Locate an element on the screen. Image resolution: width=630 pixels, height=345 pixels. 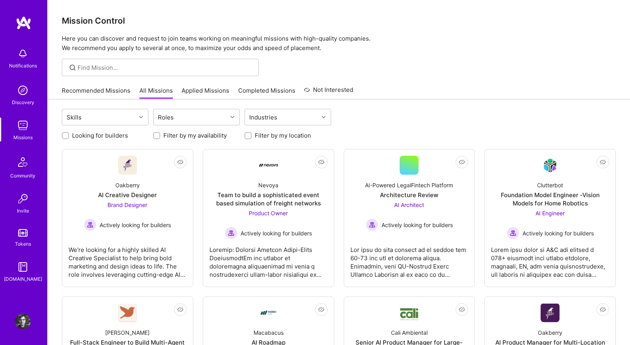
div: Team to build a sophisticated event based simulation of freight networks is located at coordinates (269, 199).